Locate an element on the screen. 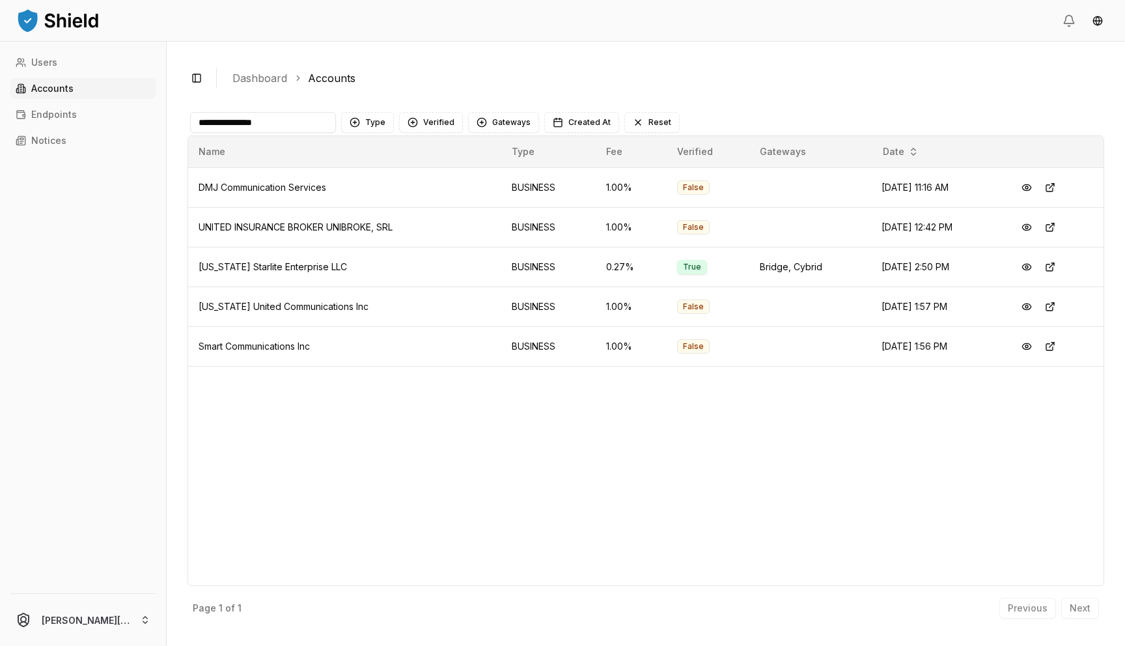  th: Type is located at coordinates (548, 152).